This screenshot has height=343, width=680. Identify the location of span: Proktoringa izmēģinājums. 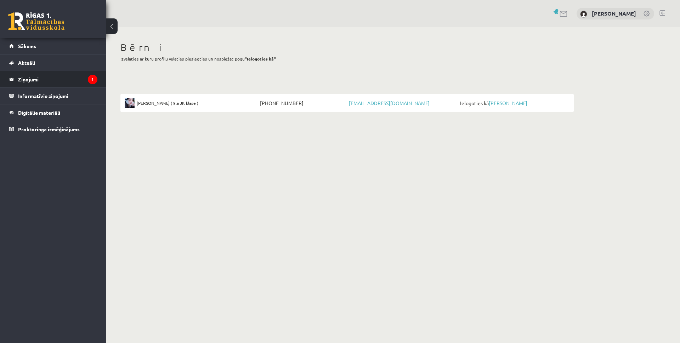
(49, 129).